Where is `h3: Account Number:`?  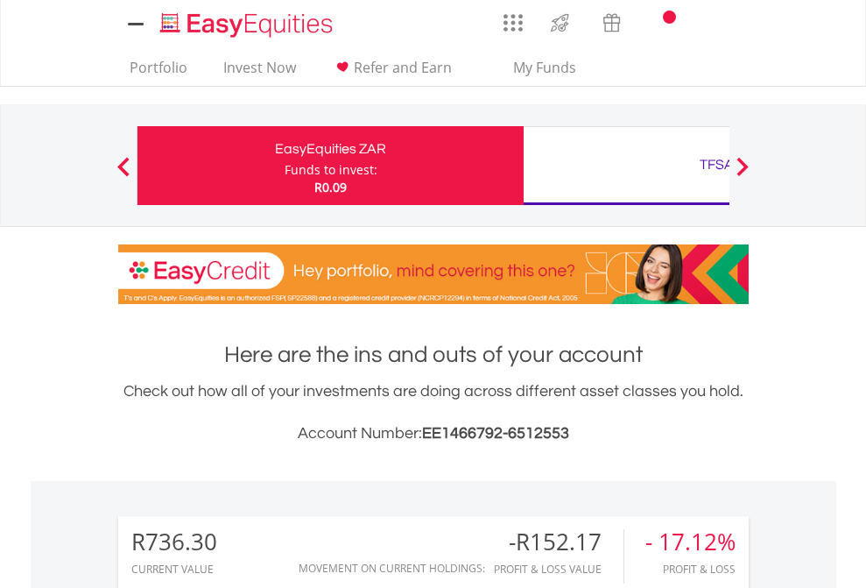 h3: Account Number: is located at coordinates (434, 434).